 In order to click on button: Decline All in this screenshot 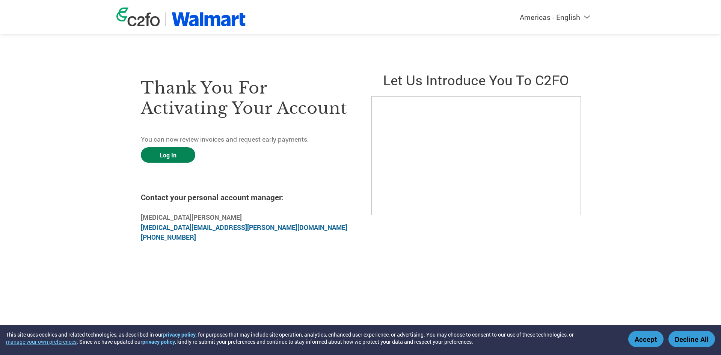, I will do `click(692, 339)`.